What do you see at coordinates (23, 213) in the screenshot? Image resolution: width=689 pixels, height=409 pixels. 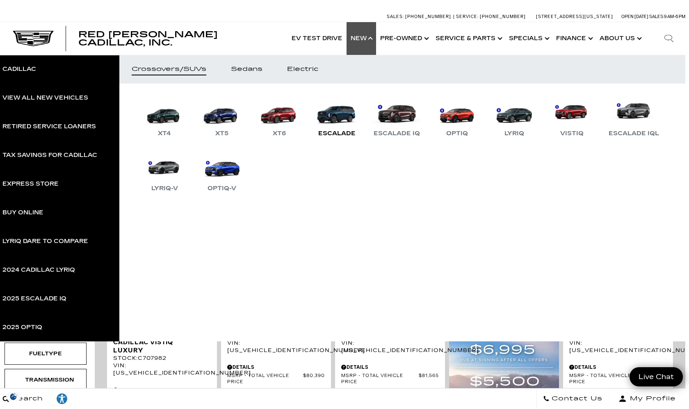 I see `div: Buy Online` at bounding box center [23, 213].